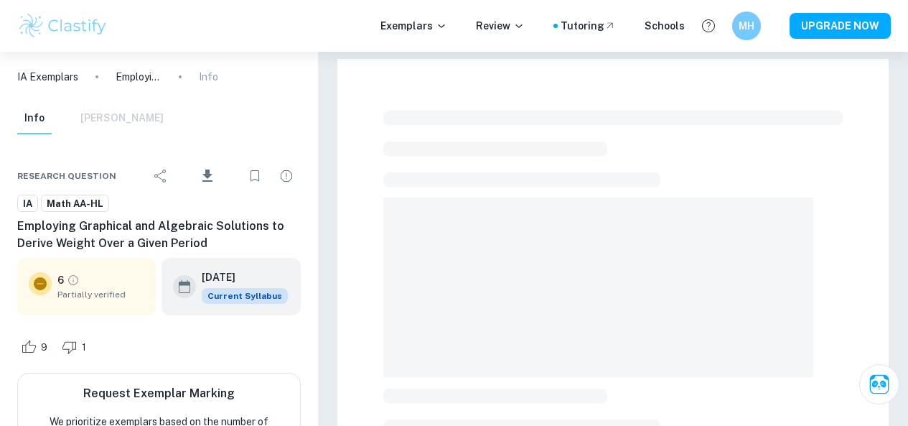  Describe the element at coordinates (44, 347) in the screenshot. I see `span: 9` at that location.